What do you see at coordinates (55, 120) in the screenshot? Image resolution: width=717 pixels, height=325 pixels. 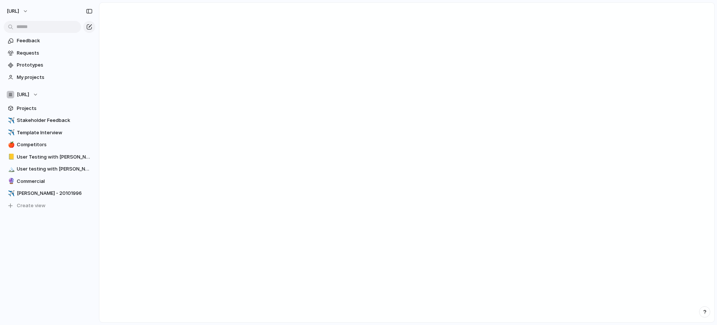 I see `span: Stakeholder Feedback` at bounding box center [55, 120].